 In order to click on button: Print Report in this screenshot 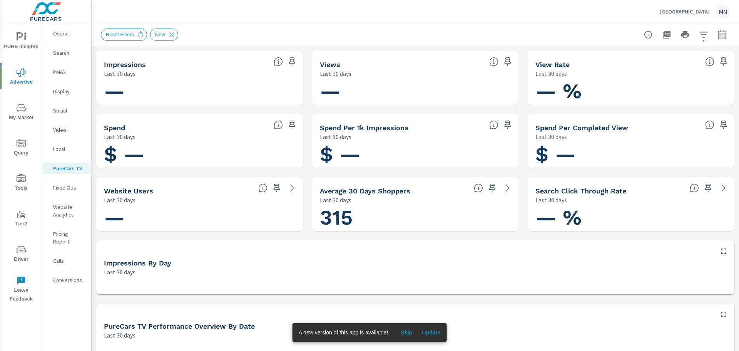, I will do `click(685, 35)`.